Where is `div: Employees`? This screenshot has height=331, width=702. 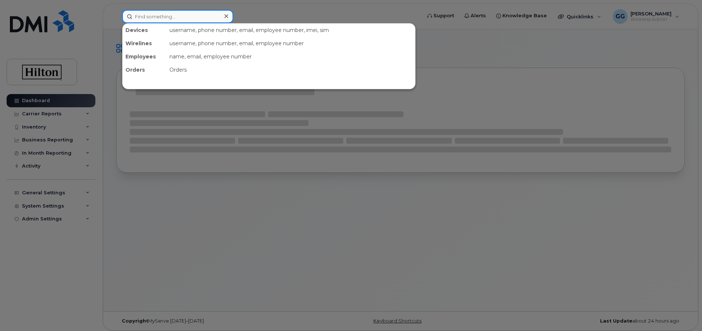 div: Employees is located at coordinates (145, 57).